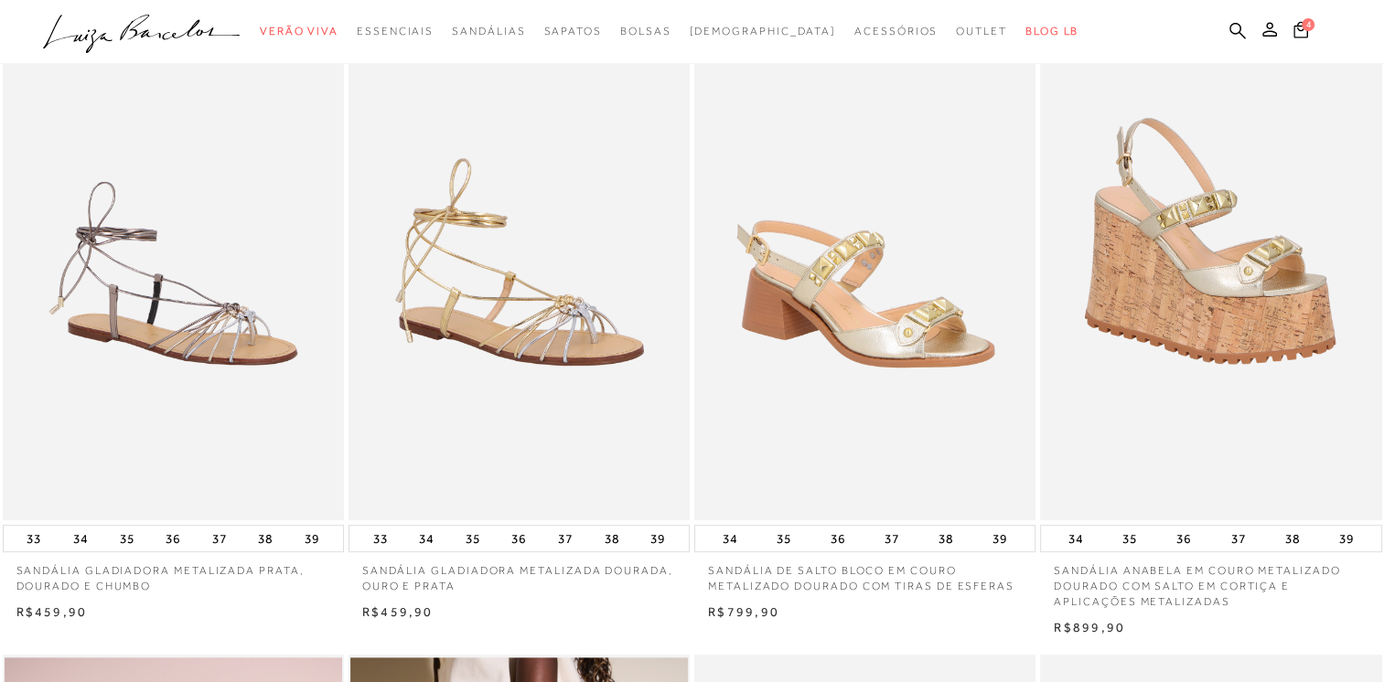  I want to click on p: SANDÁLIA DE SALTO BLOCO EM COURO METALIZADO DOURADO COM TIRAS DE ESFERAS, so click(864, 574).